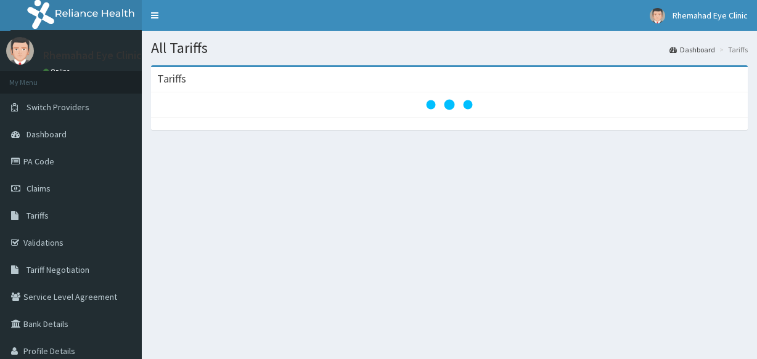 The image size is (757, 359). What do you see at coordinates (732, 49) in the screenshot?
I see `li: Tariffs` at bounding box center [732, 49].